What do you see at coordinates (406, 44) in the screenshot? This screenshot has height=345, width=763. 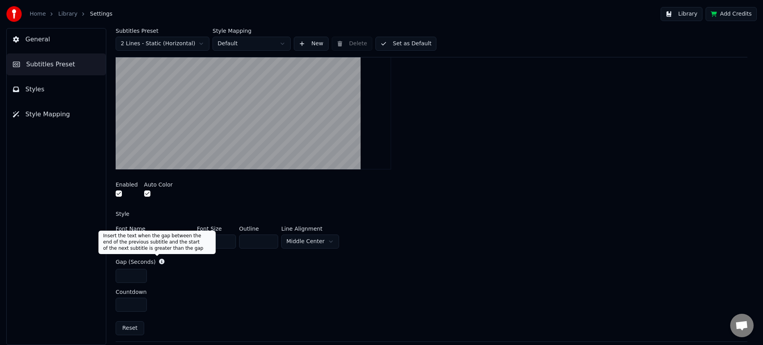 I see `button: Set as Default` at bounding box center [406, 44].